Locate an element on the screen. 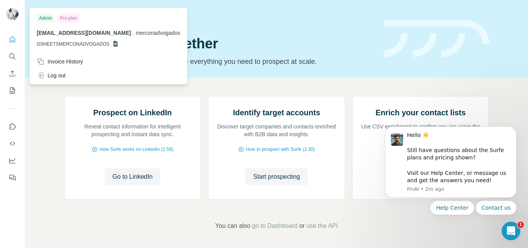 This screenshot has height=248, width=528. p: Reveal contact information for intelligent prospecting and instant data sync. is located at coordinates (133, 130).